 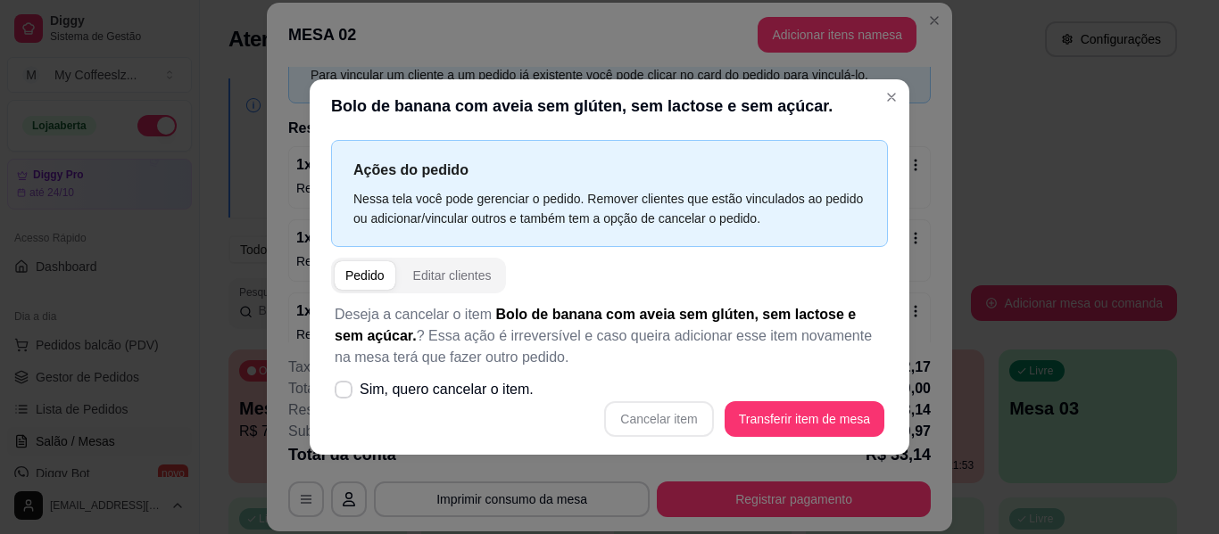 What do you see at coordinates (609, 209) in the screenshot?
I see `div: Nessa tela você pode gerenciar o pedido. Remover clientes que estão vinculados ao pedido ou adici...` at bounding box center [609, 209].